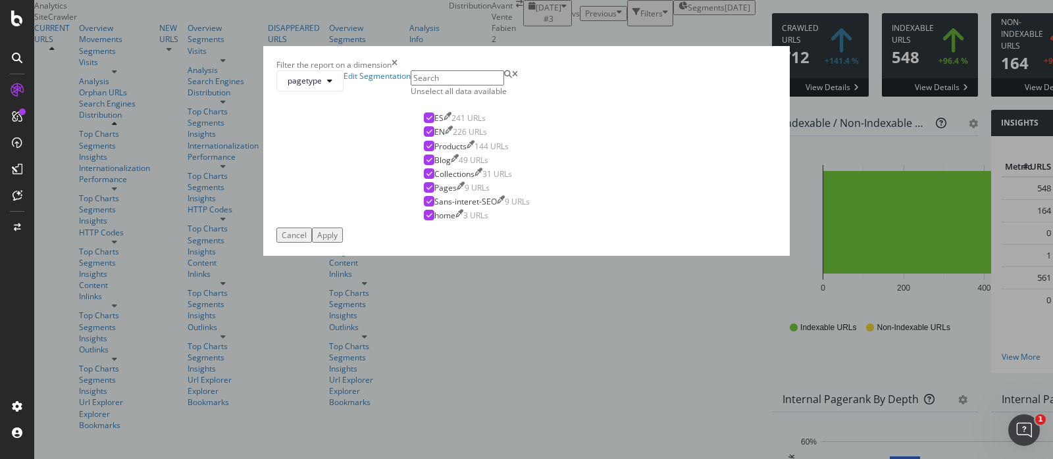  I want to click on div: ES, so click(439, 118).